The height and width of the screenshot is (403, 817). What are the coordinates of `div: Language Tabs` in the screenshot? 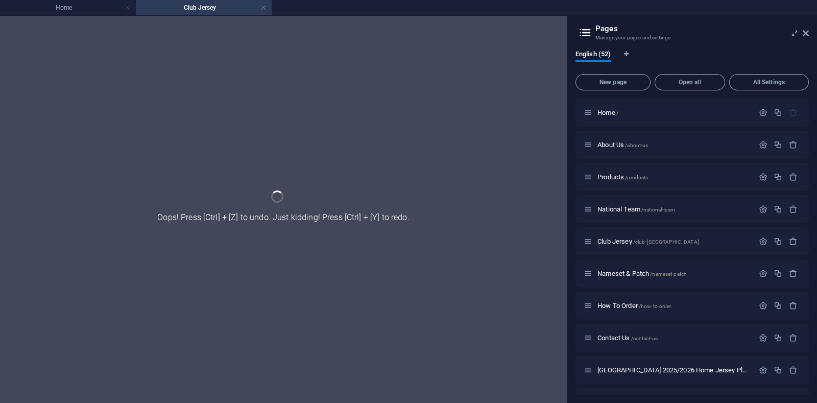 It's located at (692, 60).